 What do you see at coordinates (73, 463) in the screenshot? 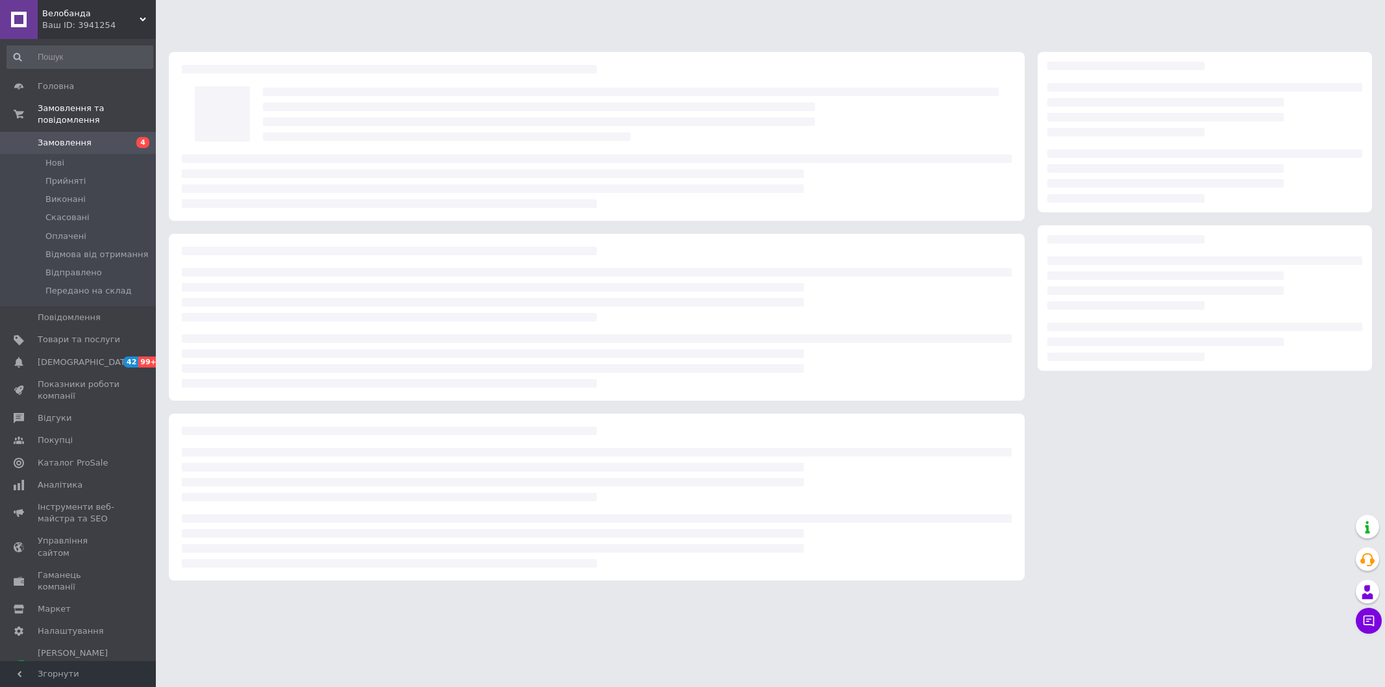
I see `span: Каталог ProSale` at bounding box center [73, 463].